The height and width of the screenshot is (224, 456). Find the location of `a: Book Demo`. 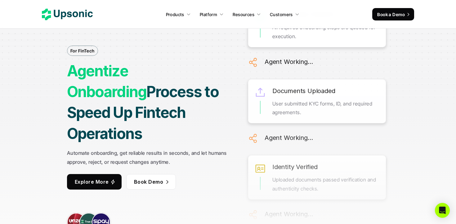

a: Book Demo is located at coordinates (151, 182).